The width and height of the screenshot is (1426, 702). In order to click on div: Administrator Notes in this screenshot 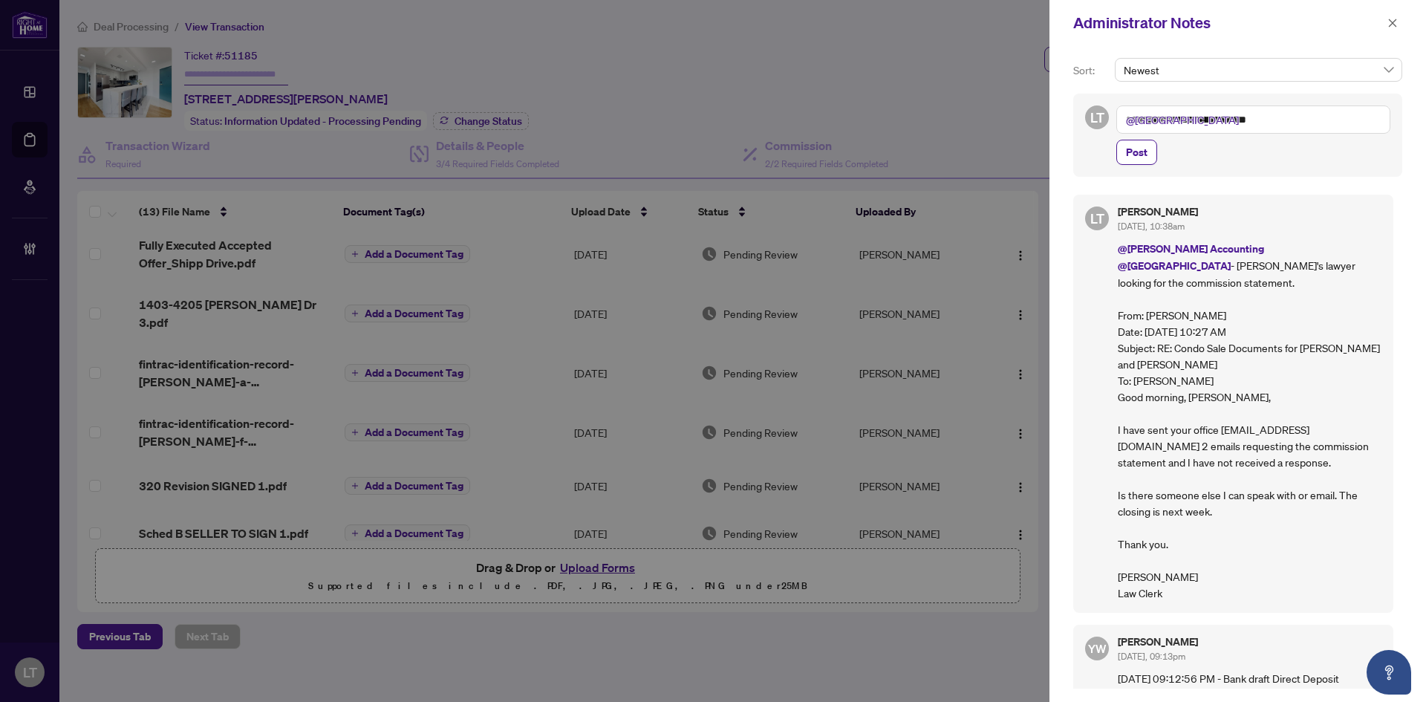, I will do `click(1228, 23)`.